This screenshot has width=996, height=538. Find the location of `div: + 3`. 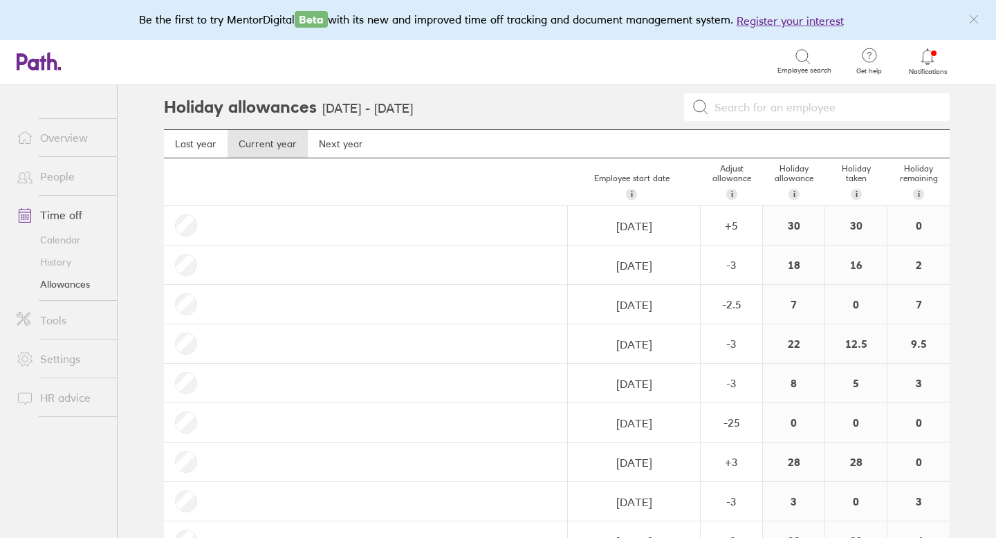

div: + 3 is located at coordinates (731, 462).